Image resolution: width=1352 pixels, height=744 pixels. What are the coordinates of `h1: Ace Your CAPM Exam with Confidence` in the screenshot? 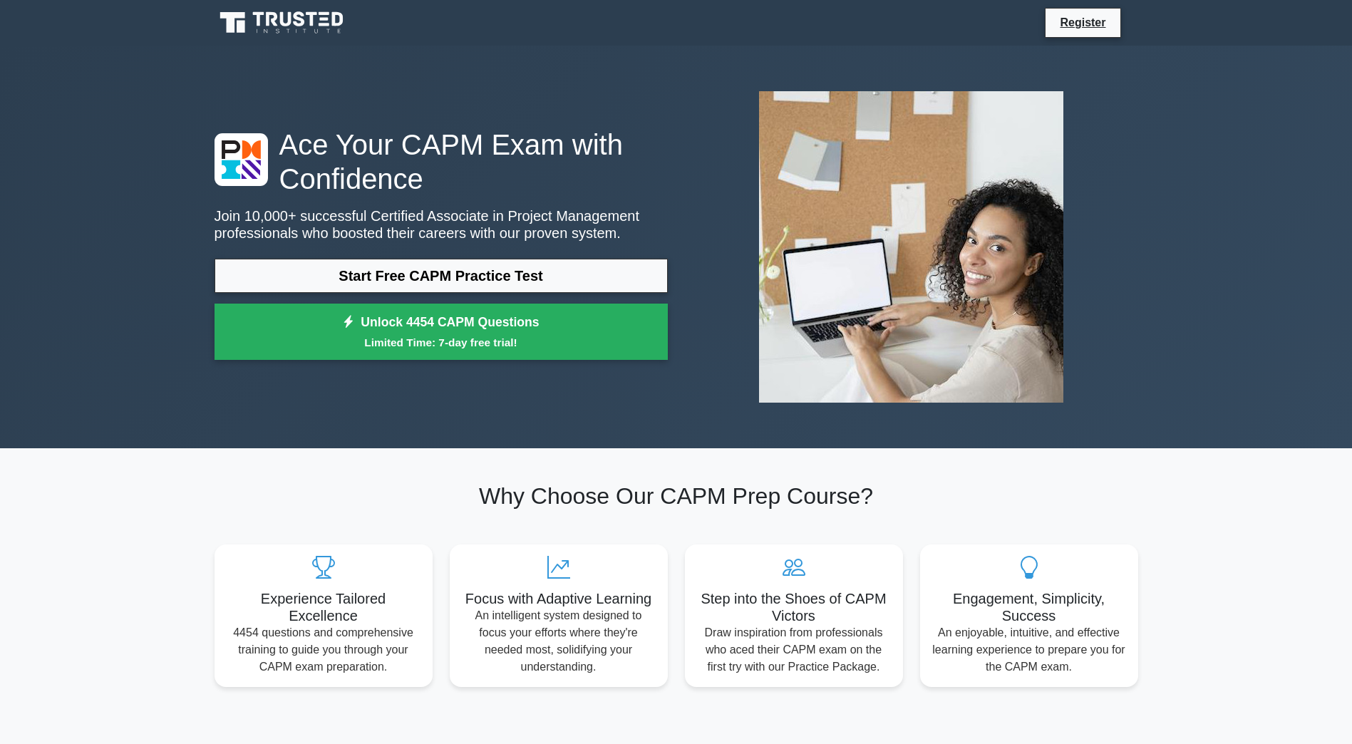 It's located at (441, 162).